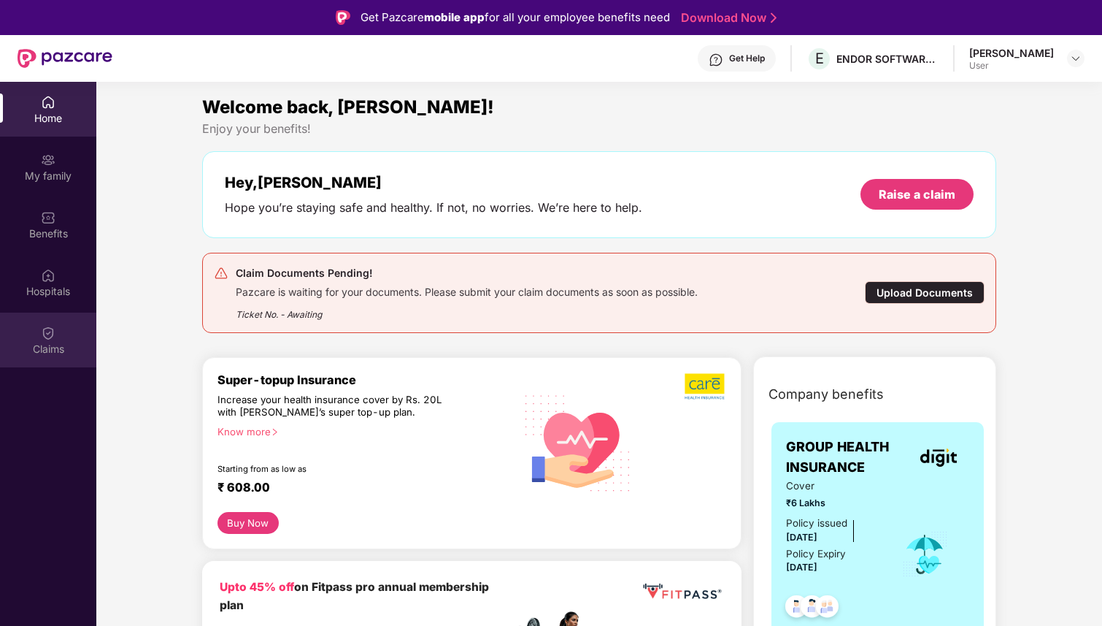 The image size is (1102, 626). What do you see at coordinates (925, 292) in the screenshot?
I see `div: Upload Documents` at bounding box center [925, 292].